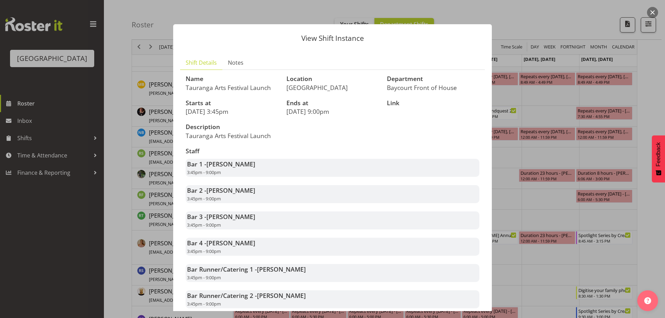 The width and height of the screenshot is (665, 318). I want to click on h3: Link, so click(433, 103).